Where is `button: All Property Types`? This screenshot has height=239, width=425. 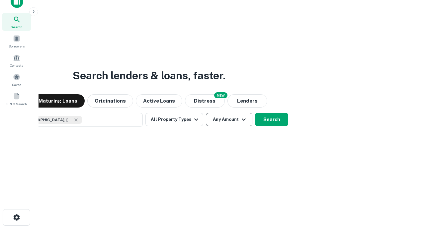
button: All Property Types is located at coordinates (174, 119).